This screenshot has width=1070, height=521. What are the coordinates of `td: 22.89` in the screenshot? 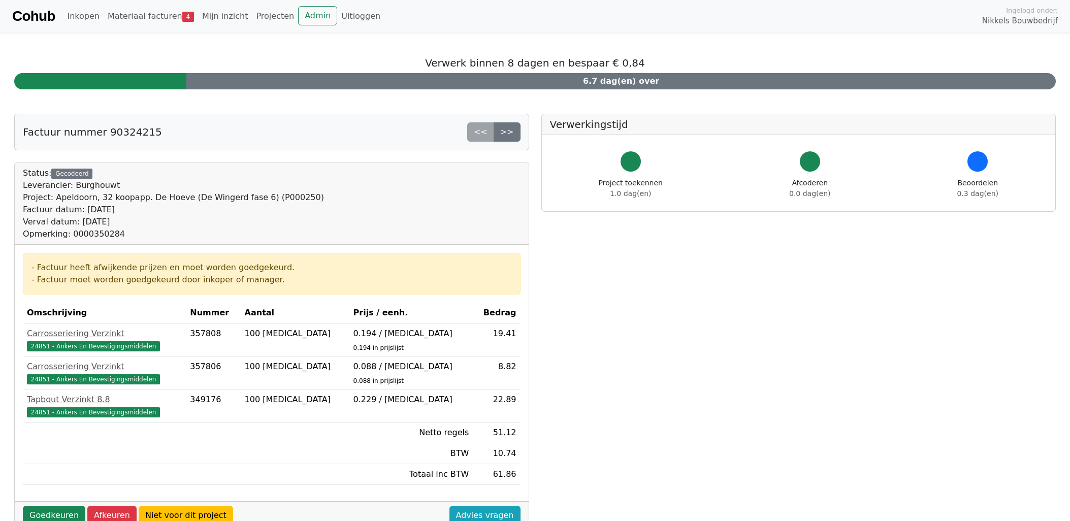 It's located at (496, 406).